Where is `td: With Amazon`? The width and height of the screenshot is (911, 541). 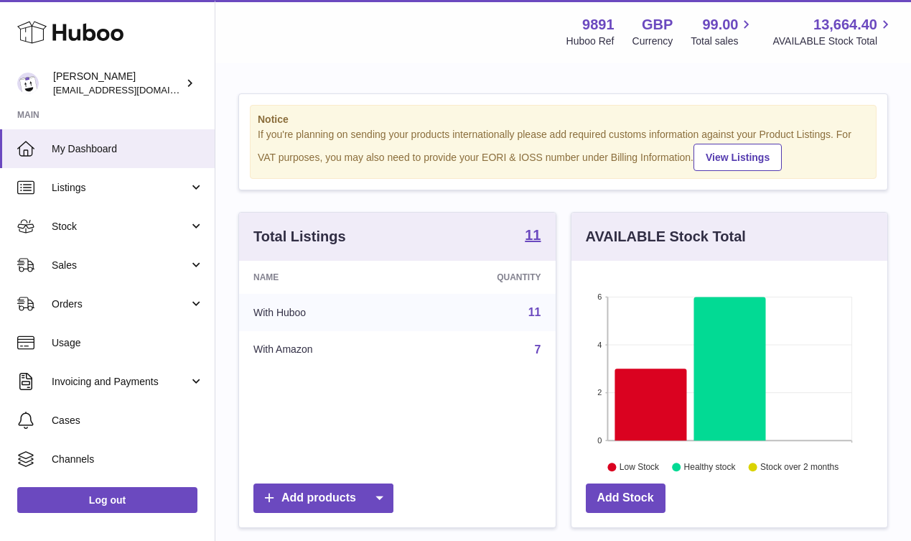
td: With Amazon is located at coordinates (325, 350).